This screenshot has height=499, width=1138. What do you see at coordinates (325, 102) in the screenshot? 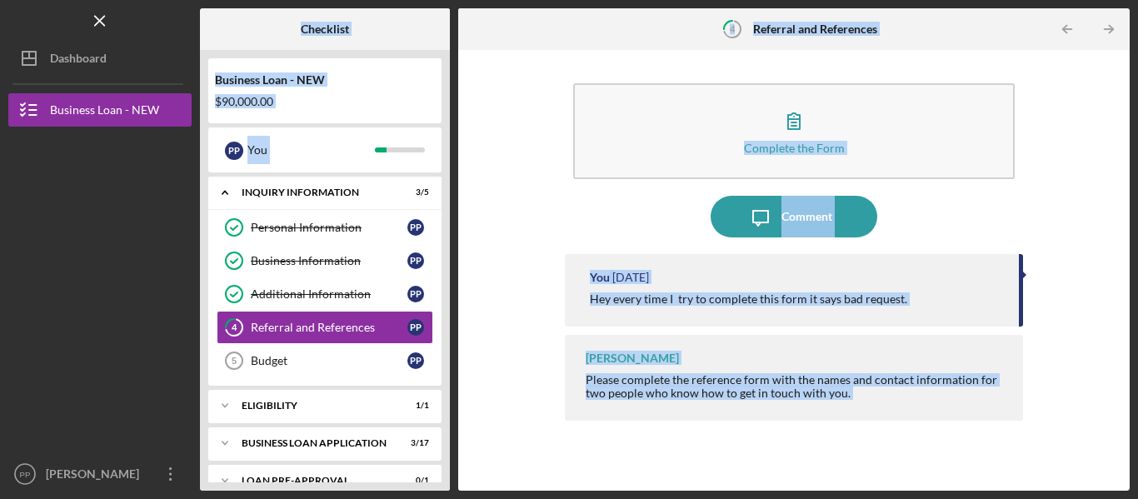
I see `div: $90,000.00` at bounding box center [325, 102].